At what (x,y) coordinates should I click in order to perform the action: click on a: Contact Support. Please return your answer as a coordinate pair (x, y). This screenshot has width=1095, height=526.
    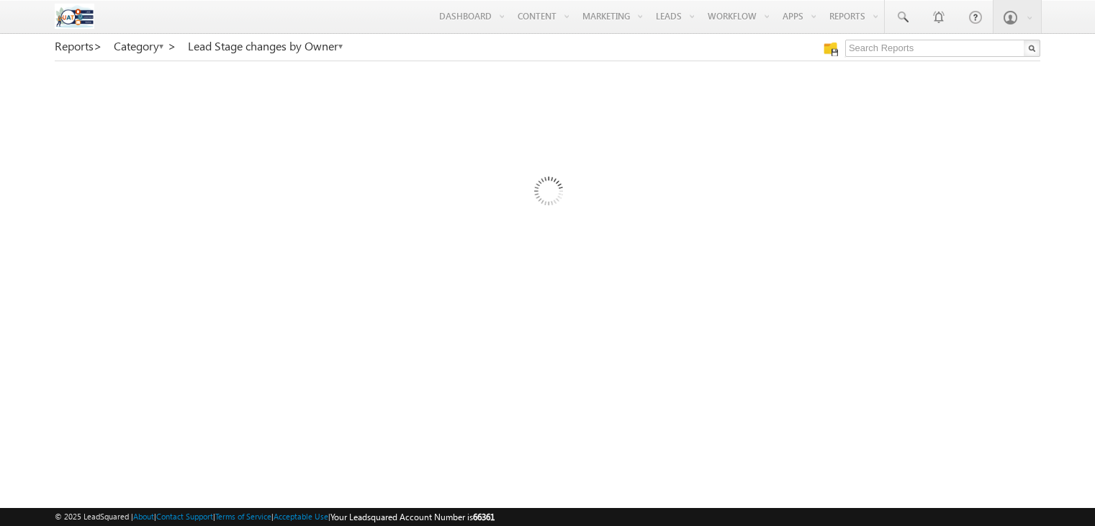
    Looking at the image, I should click on (184, 515).